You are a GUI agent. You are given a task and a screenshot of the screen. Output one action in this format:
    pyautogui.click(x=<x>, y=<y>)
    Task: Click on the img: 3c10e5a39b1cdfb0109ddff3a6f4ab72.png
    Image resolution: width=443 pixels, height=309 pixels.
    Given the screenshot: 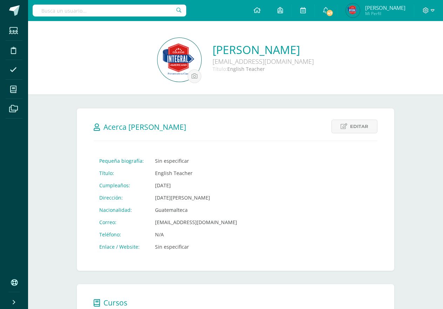 What is the action you would take?
    pyautogui.click(x=179, y=60)
    